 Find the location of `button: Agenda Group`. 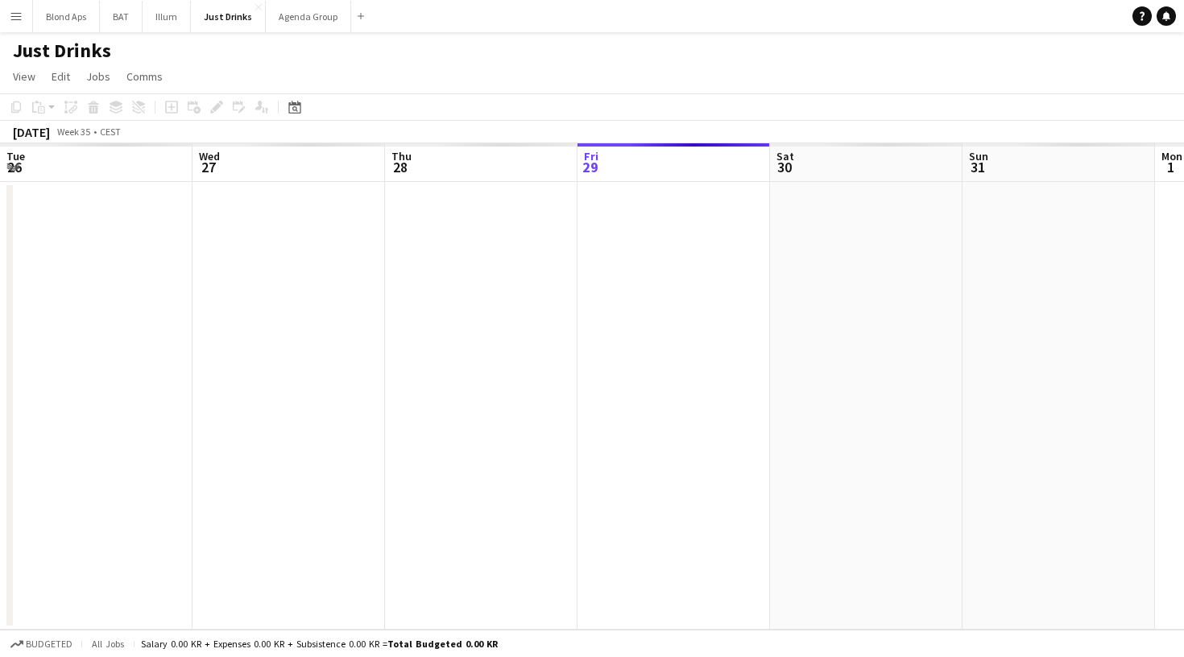

button: Agenda Group is located at coordinates (308, 16).